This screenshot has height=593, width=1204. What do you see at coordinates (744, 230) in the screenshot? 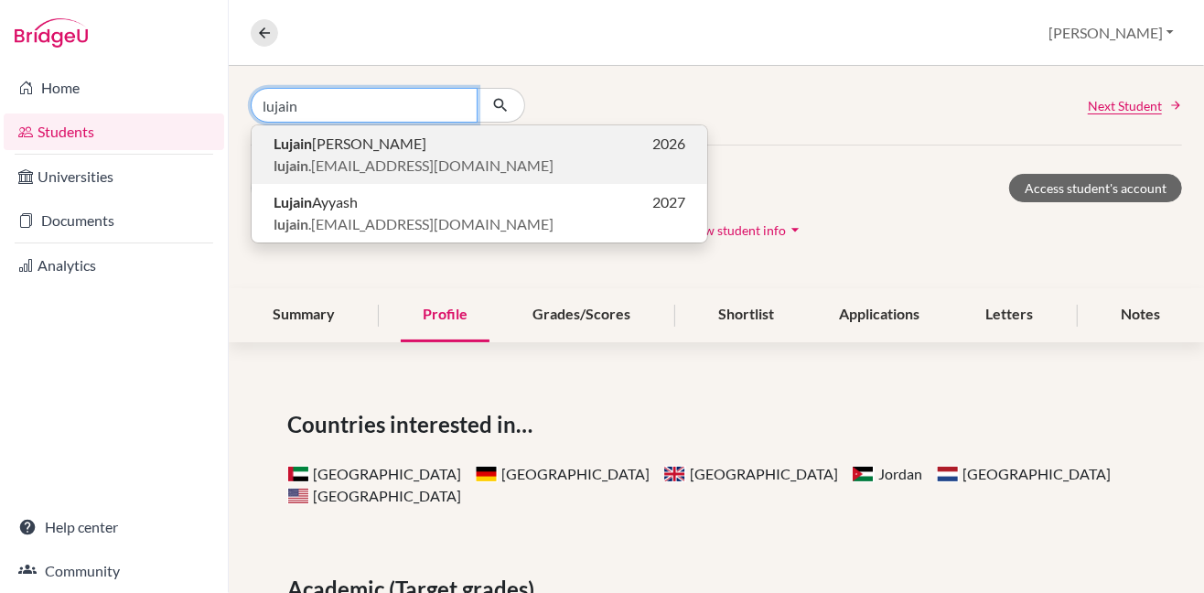
I see `button: Show student infoarrow_drop_down` at bounding box center [744, 230].